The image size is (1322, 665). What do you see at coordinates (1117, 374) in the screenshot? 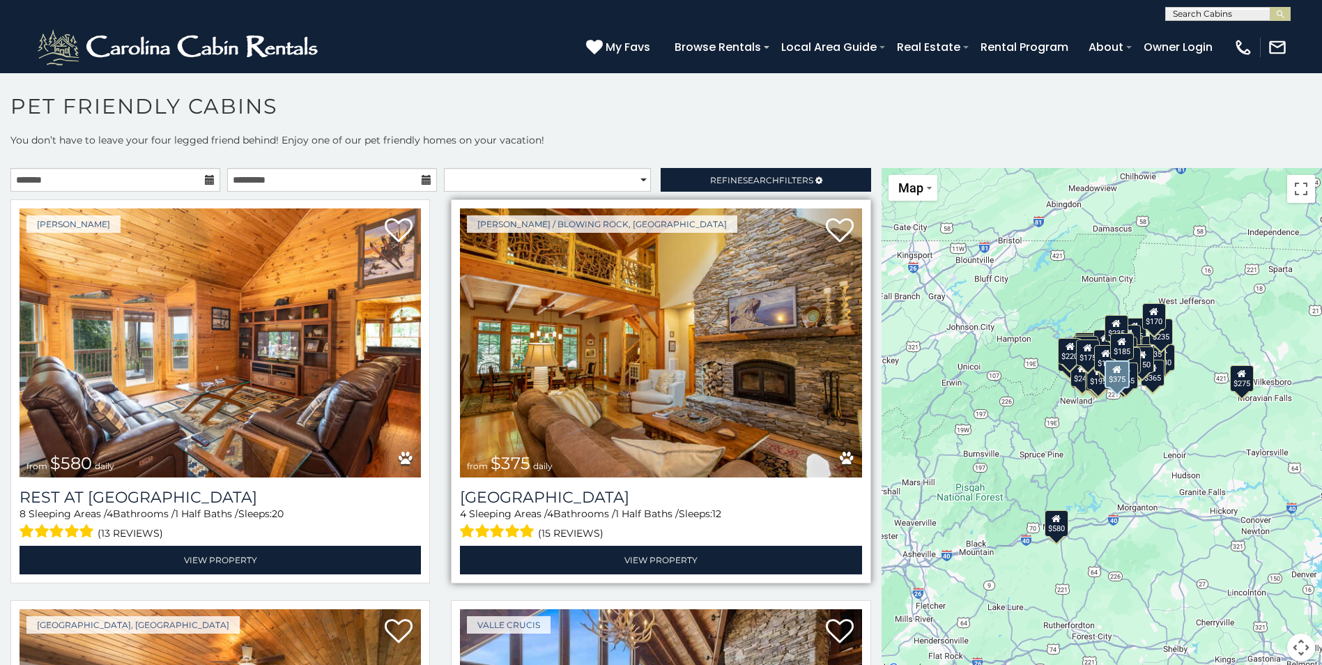
I see `div: $375` at bounding box center [1117, 374].